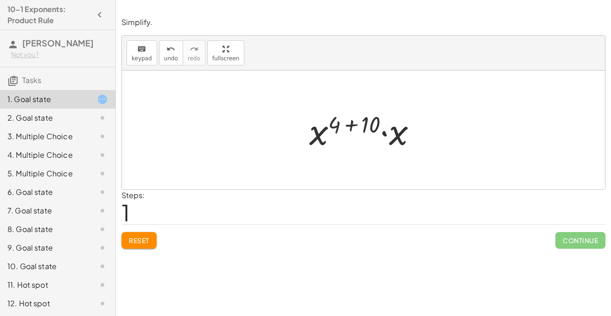 The height and width of the screenshot is (316, 611). What do you see at coordinates (142, 58) in the screenshot?
I see `span: keypad` at bounding box center [142, 58].